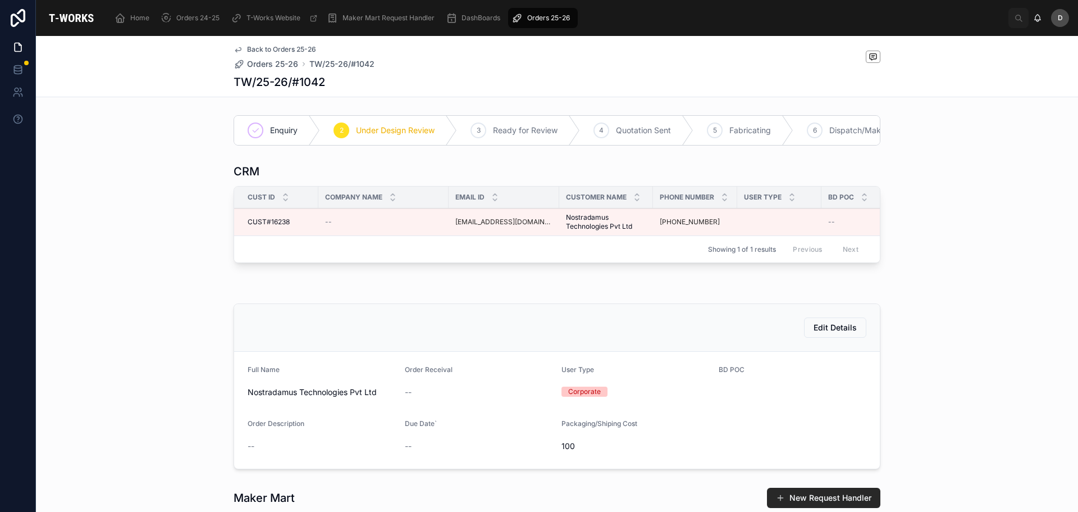 The image size is (1078, 512). What do you see at coordinates (275, 18) in the screenshot?
I see `a: T-Works Website` at bounding box center [275, 18].